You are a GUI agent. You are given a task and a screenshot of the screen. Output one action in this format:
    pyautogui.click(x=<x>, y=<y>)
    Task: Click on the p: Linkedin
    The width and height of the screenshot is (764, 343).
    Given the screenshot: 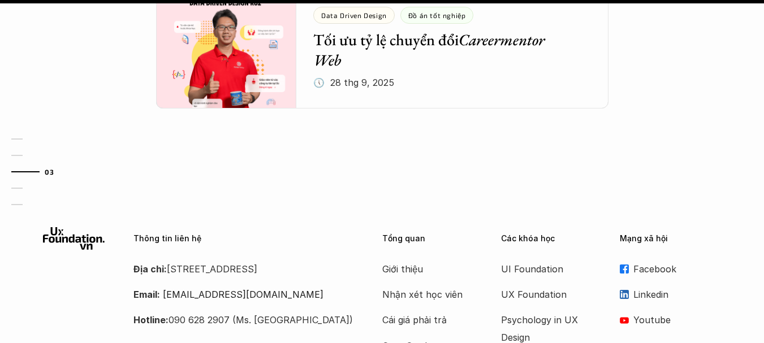 What is the action you would take?
    pyautogui.click(x=678, y=295)
    